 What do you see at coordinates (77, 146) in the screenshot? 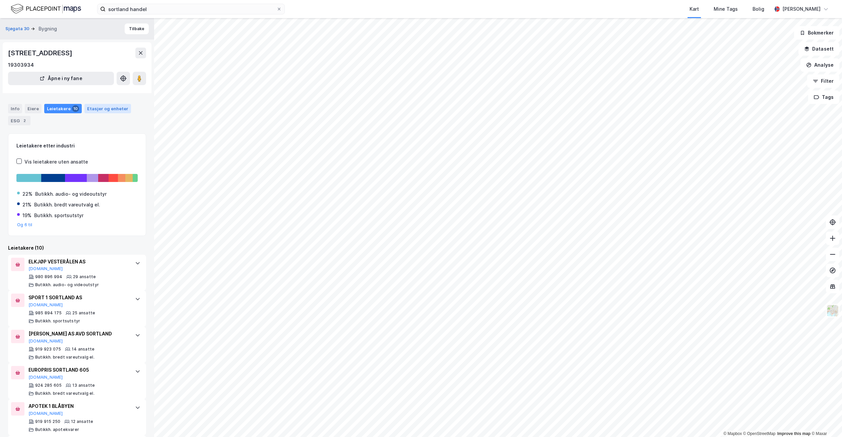
I see `div: Leietakere etter industri` at bounding box center [77, 146].